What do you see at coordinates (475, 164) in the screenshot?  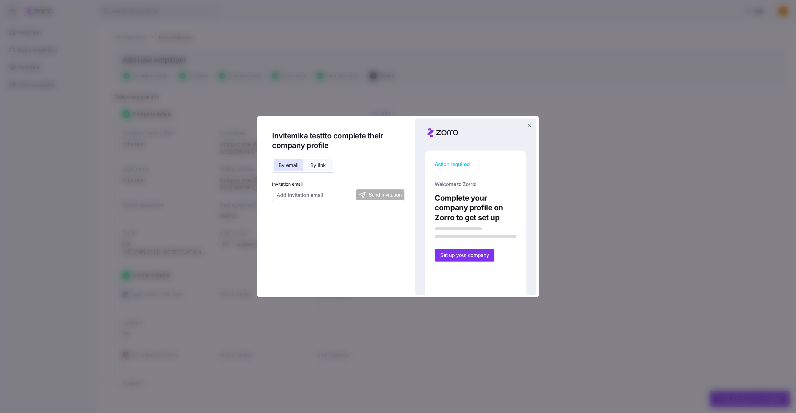 I see `span: Action required` at bounding box center [475, 164].